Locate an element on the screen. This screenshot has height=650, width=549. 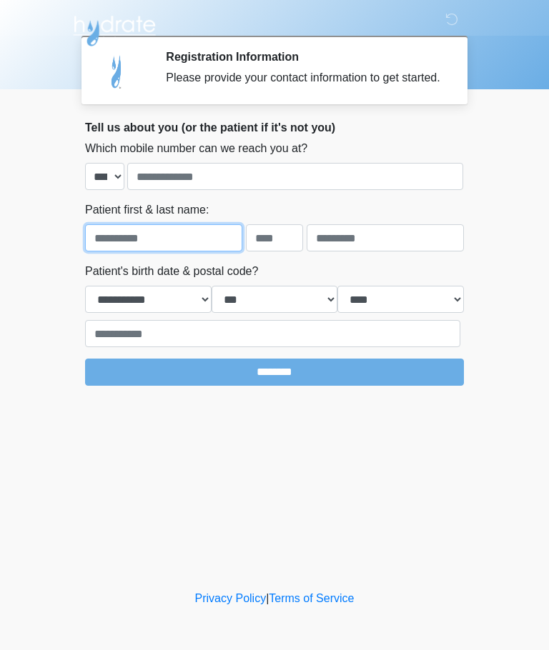
label: Patient first & last name: is located at coordinates (147, 210).